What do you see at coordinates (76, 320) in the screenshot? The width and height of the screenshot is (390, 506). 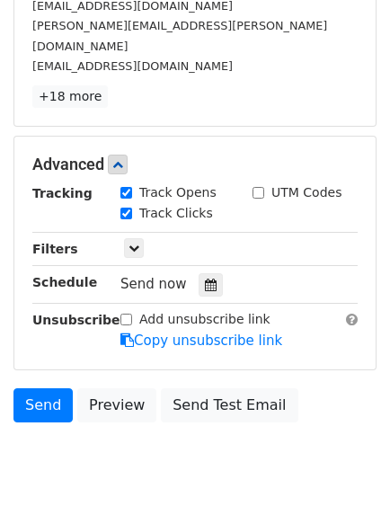 I see `strong: Unsubscribe` at bounding box center [76, 320].